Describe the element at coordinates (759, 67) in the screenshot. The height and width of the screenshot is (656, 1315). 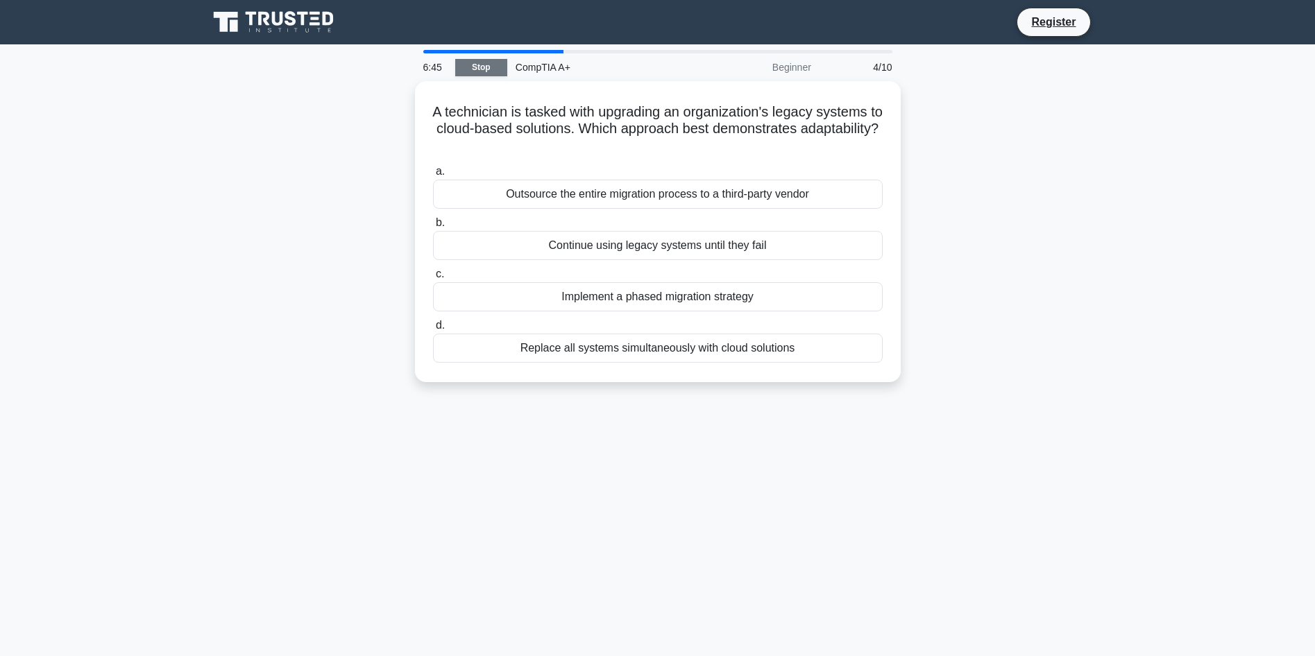
I see `div: Beginner` at that location.